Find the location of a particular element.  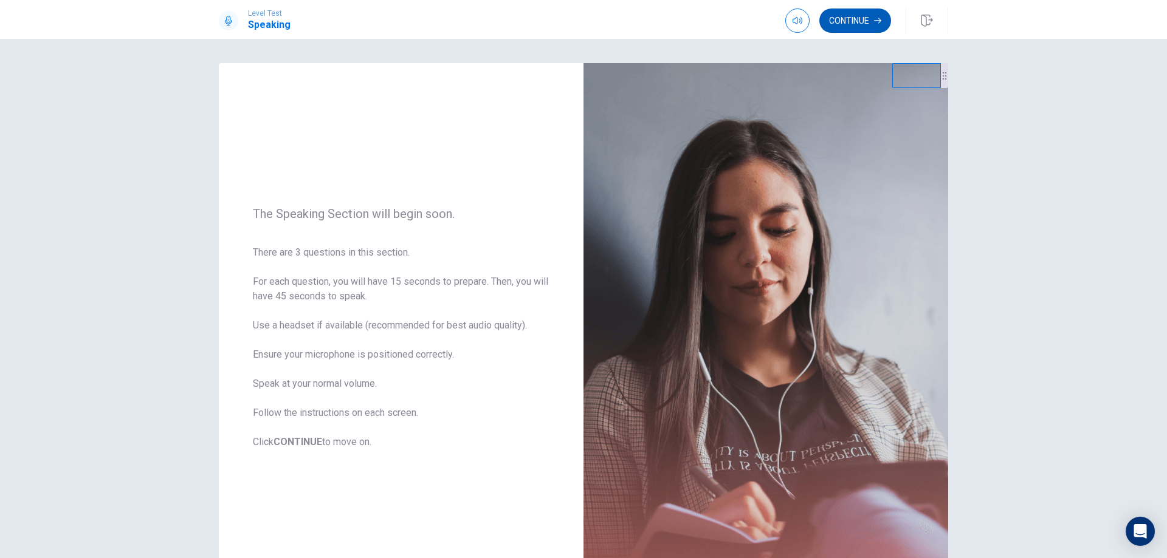

h1: Speaking is located at coordinates (269, 25).